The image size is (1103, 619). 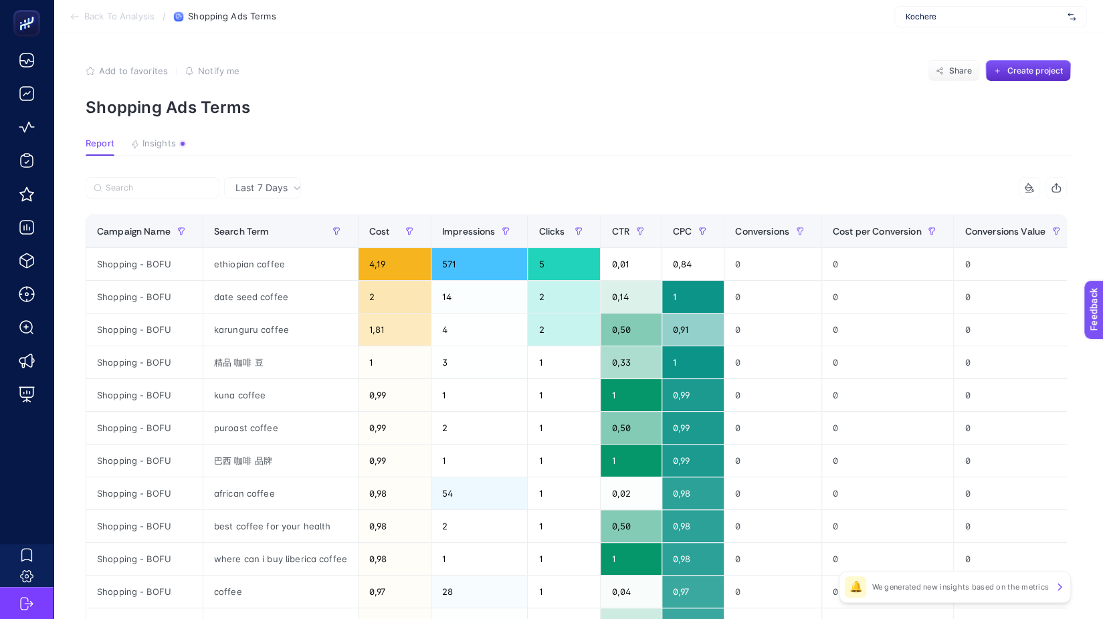 What do you see at coordinates (280, 493) in the screenshot?
I see `div: african coffee` at bounding box center [280, 493].